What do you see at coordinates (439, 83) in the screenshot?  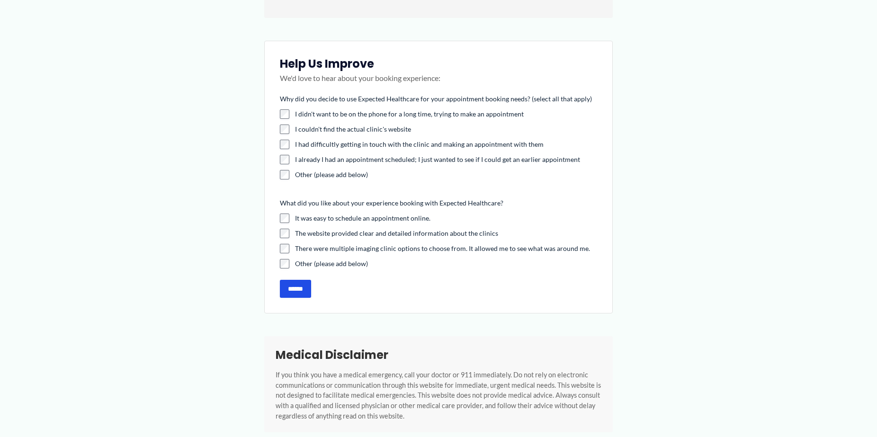 I see `p: We'd love to hear about your booking experience:` at bounding box center [439, 83].